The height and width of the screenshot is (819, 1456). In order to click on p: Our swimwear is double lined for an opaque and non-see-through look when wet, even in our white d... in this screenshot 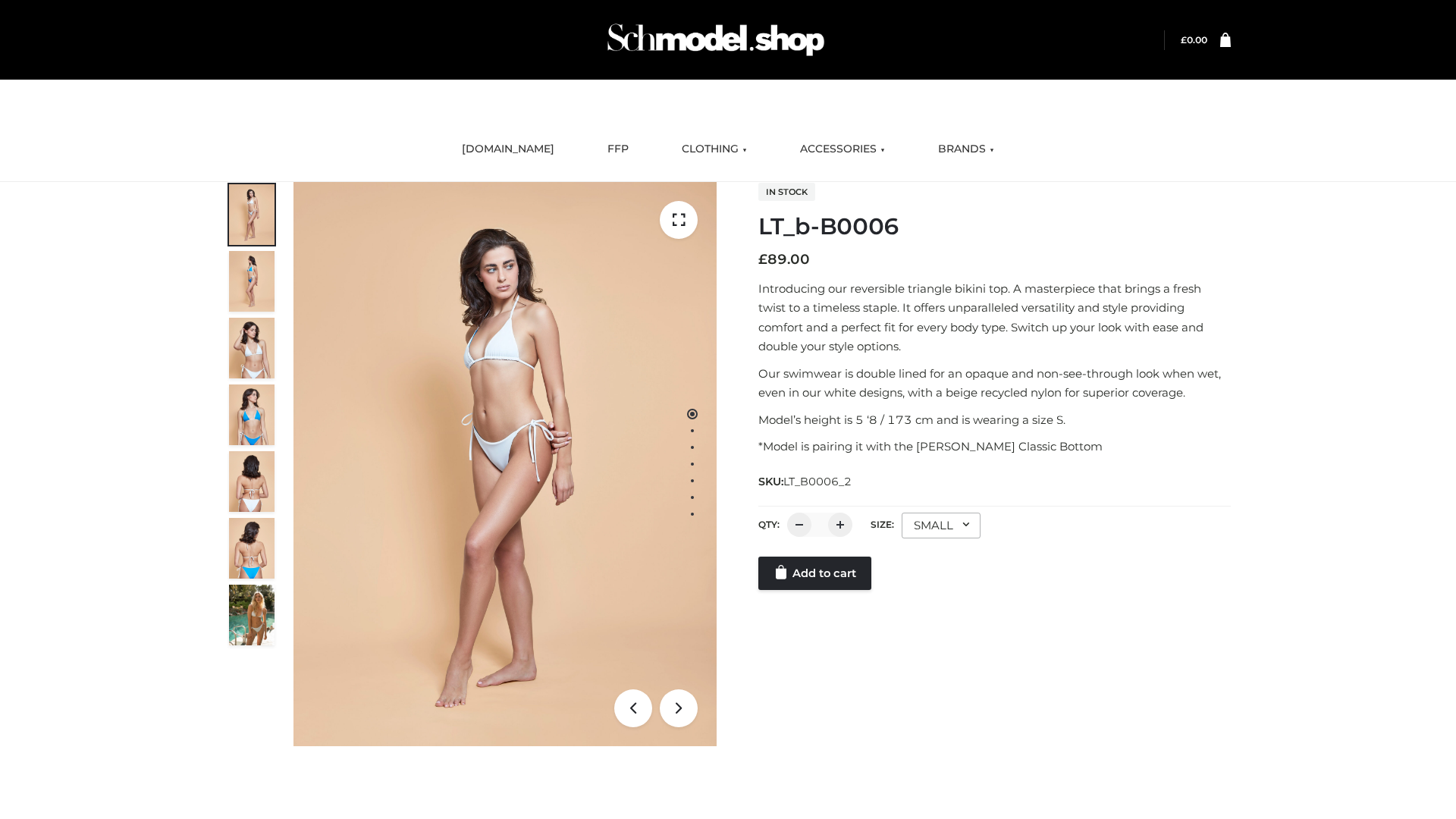, I will do `click(994, 383)`.